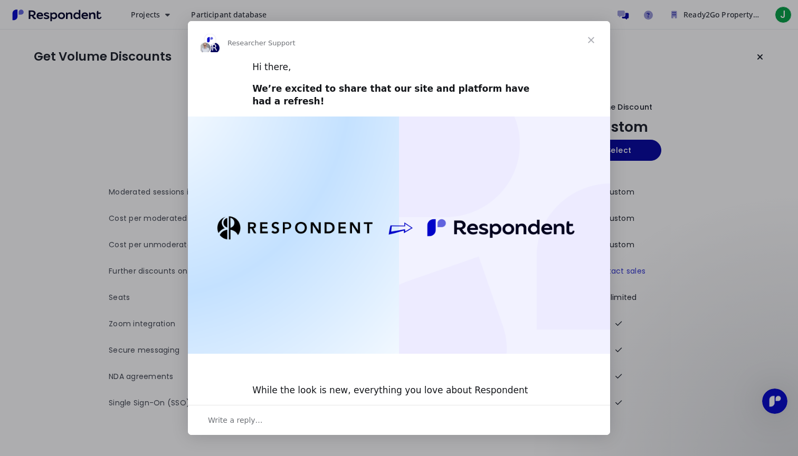 Image resolution: width=798 pixels, height=456 pixels. Describe the element at coordinates (205, 48) in the screenshot. I see `img: Justin avatar` at that location.